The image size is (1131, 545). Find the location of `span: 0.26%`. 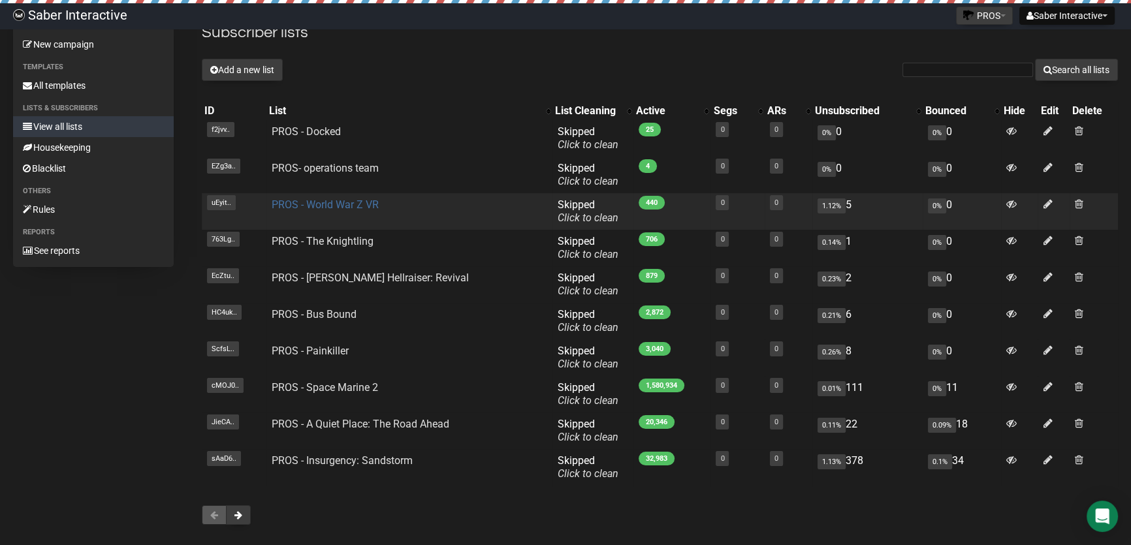

span: 0.26% is located at coordinates (831, 352).